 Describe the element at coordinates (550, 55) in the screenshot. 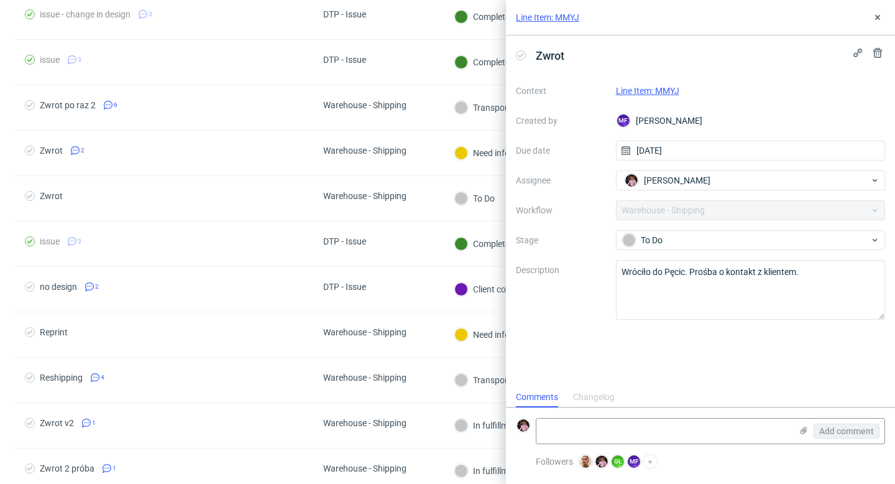

I see `span: Zwrot` at that location.